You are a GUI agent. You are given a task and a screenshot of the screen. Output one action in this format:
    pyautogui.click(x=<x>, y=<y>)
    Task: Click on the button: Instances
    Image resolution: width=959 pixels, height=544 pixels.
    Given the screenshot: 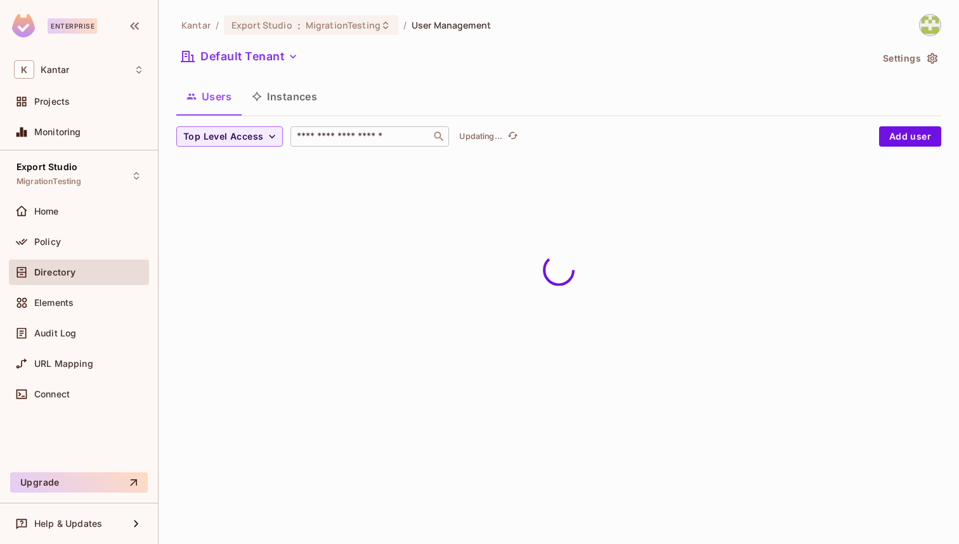 What is the action you would take?
    pyautogui.click(x=284, y=96)
    